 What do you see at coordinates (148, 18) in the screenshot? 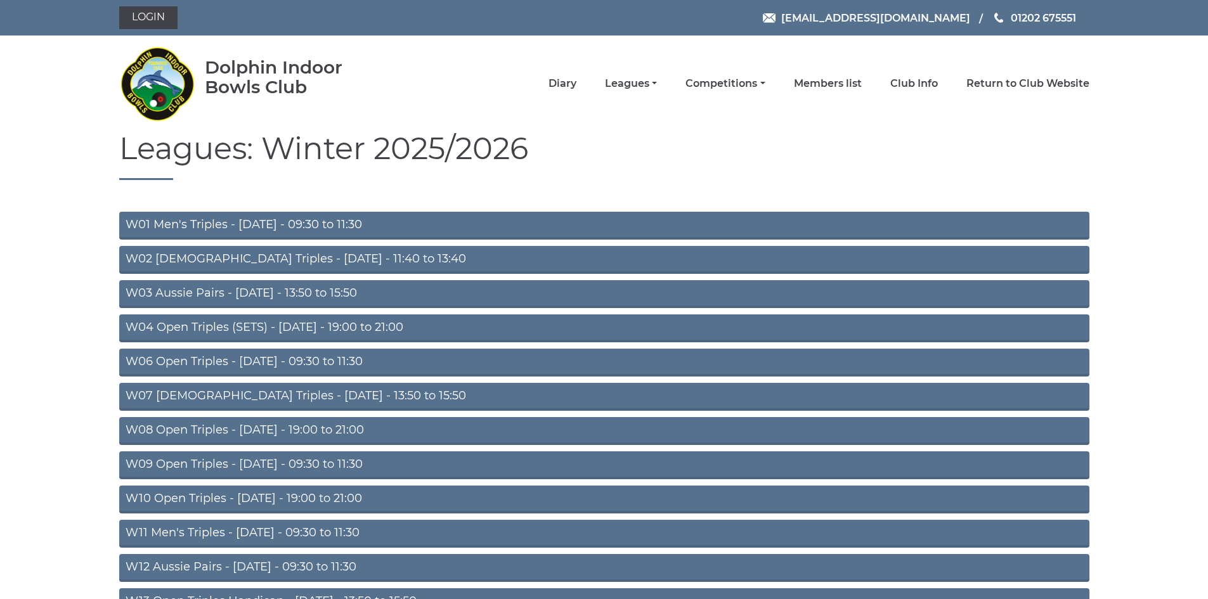
I see `a: Login` at bounding box center [148, 18].